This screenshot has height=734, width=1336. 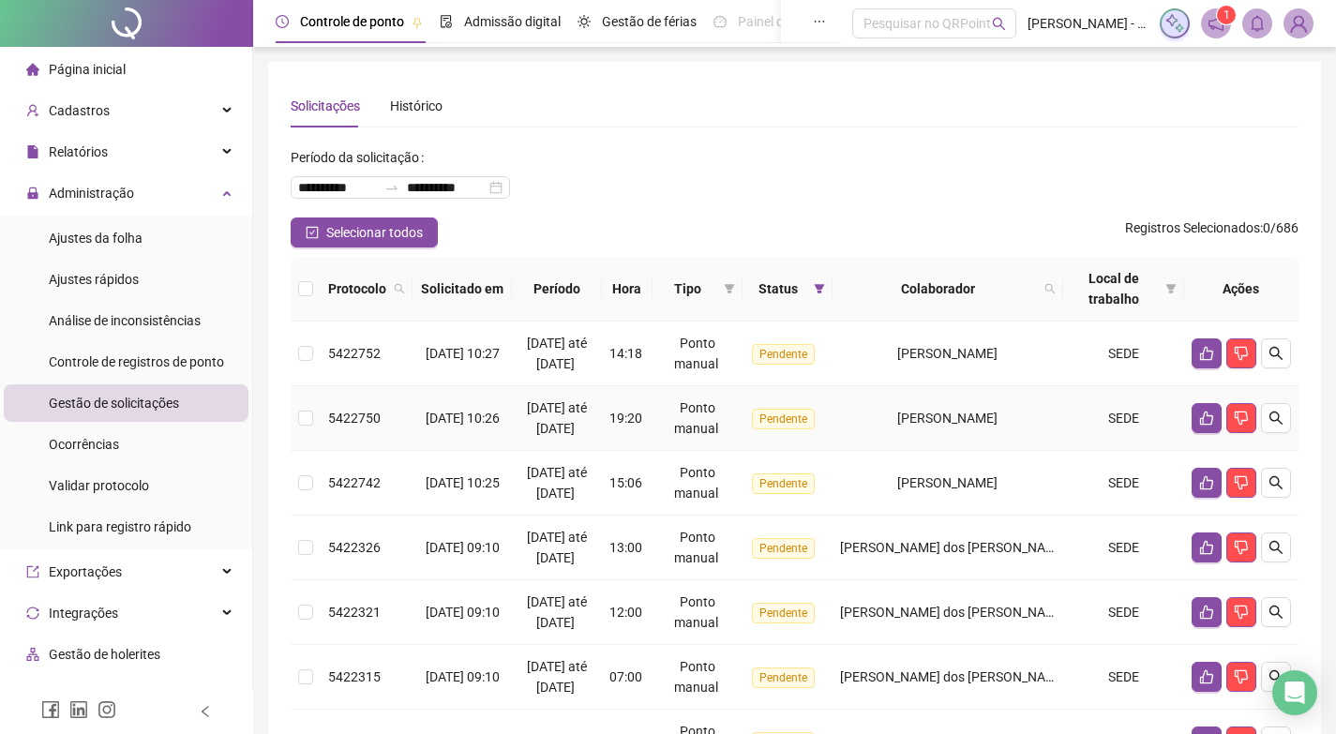 What do you see at coordinates (1241, 289) in the screenshot?
I see `div: Ações` at bounding box center [1241, 289].